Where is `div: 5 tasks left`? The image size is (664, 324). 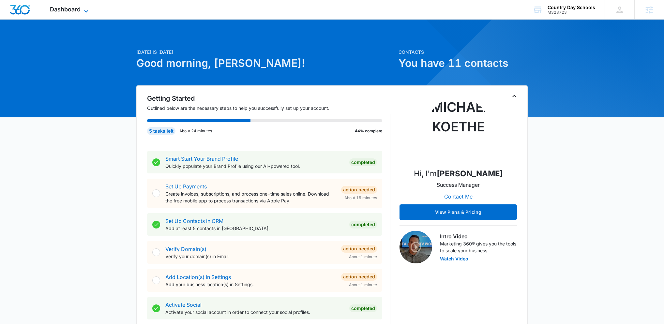 div: 5 tasks left is located at coordinates (161, 131).